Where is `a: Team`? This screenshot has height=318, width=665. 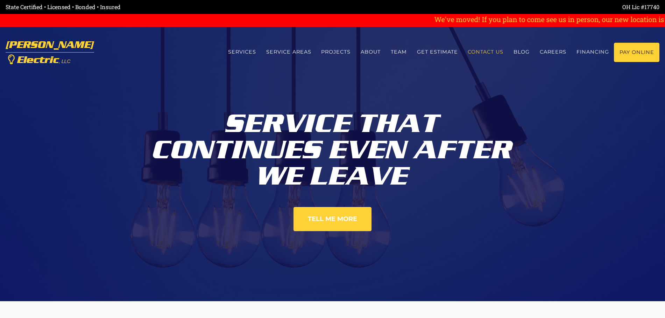
a: Team is located at coordinates (399, 52).